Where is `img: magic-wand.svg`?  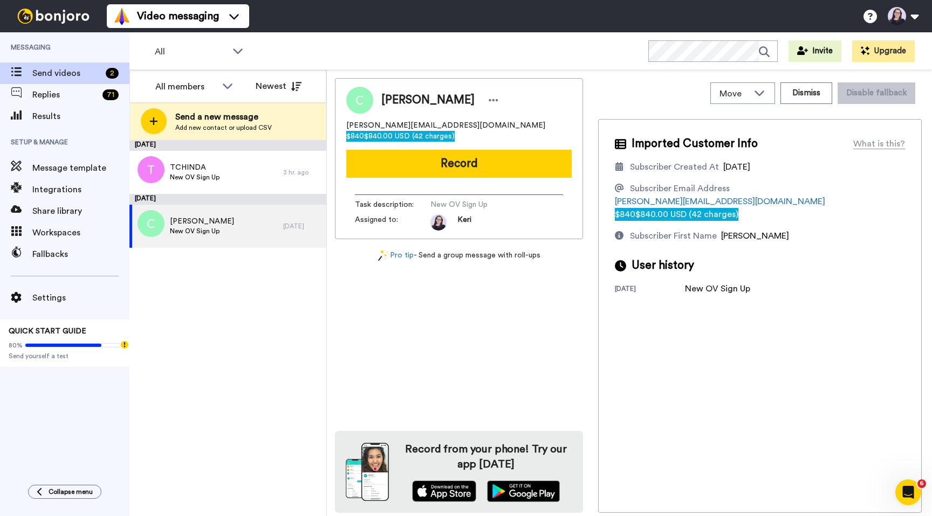 img: magic-wand.svg is located at coordinates (383, 256).